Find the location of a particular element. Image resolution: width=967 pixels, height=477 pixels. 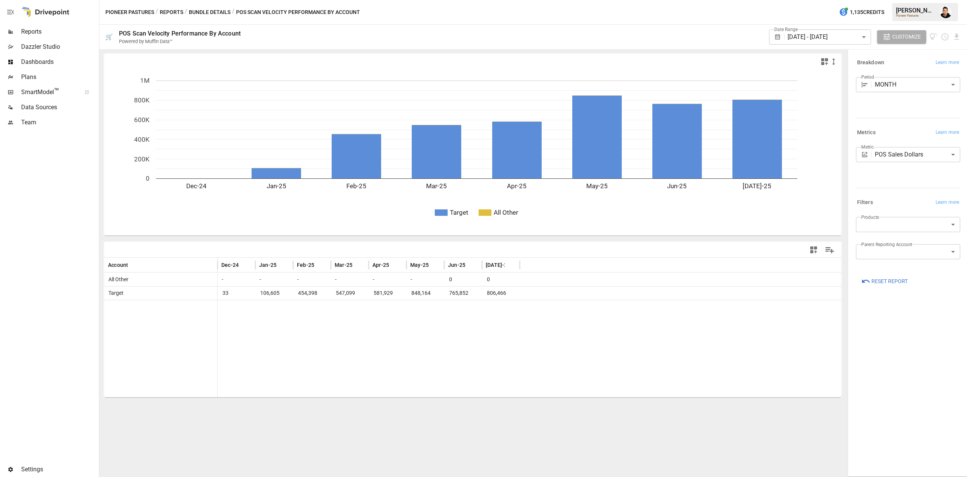

span: All Other is located at coordinates (117, 279).